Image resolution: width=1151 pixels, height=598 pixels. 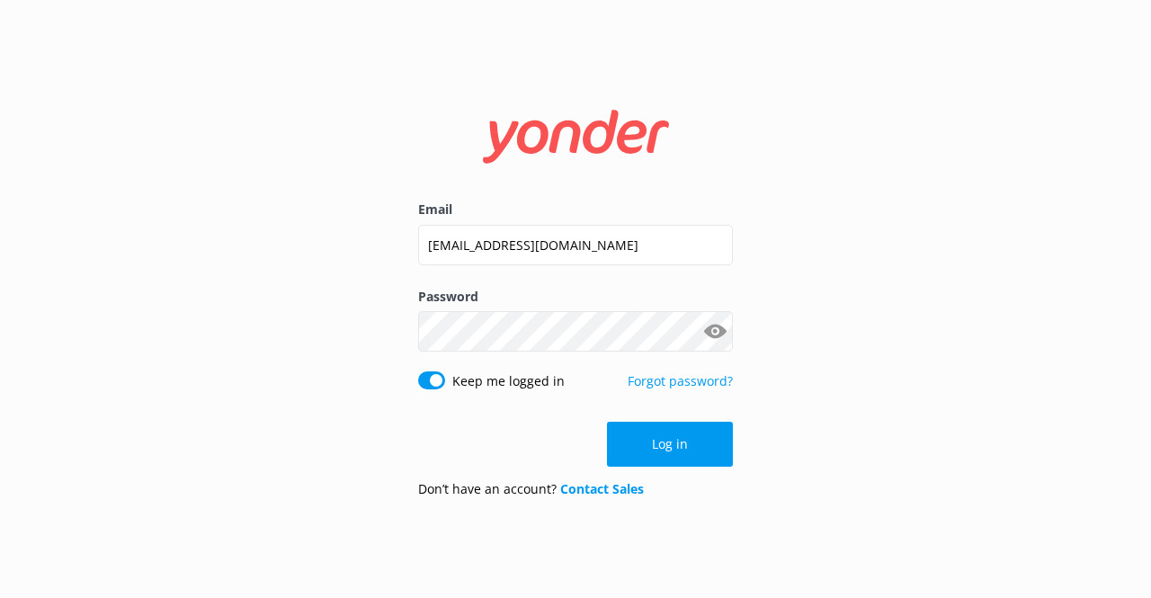 What do you see at coordinates (680, 381) in the screenshot?
I see `a: Forgot password?` at bounding box center [680, 381].